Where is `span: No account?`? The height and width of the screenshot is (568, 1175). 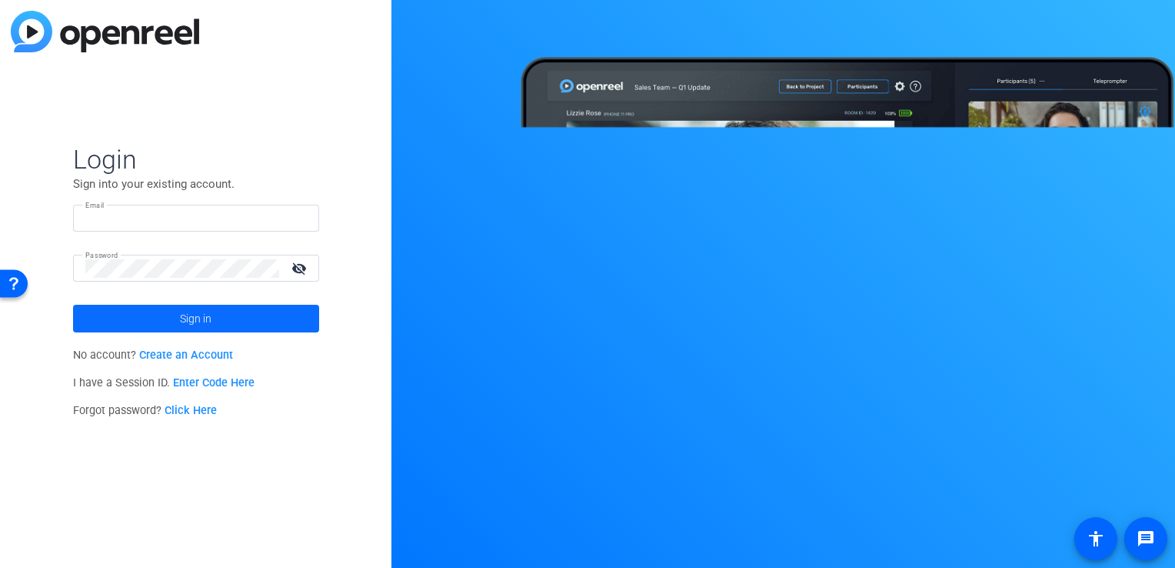 span: No account? is located at coordinates (153, 355).